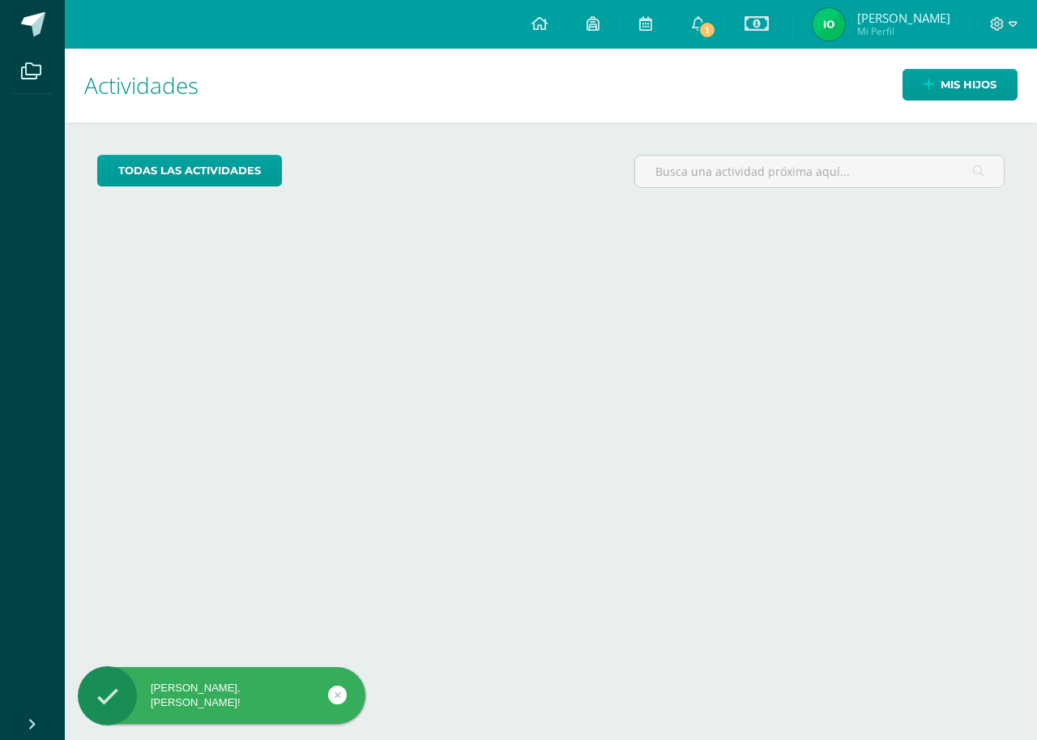  I want to click on img: e5272dbd5161c945f04d54e5bf31db5b.png, so click(829, 24).